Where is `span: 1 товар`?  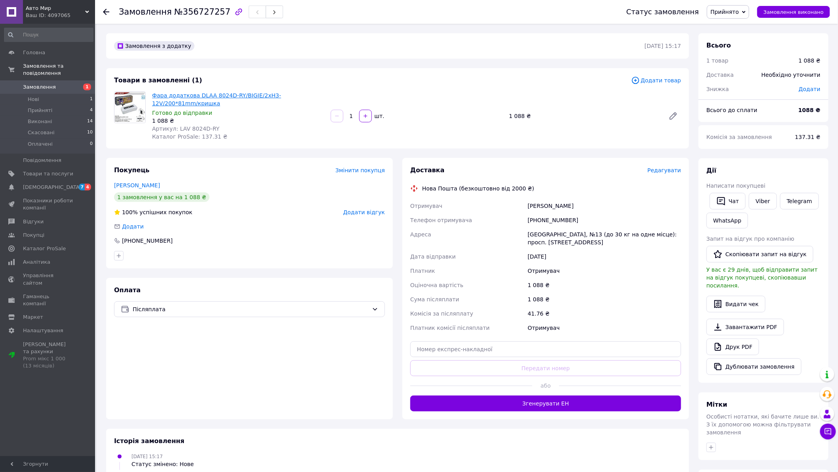 span: 1 товар is located at coordinates (718, 61).